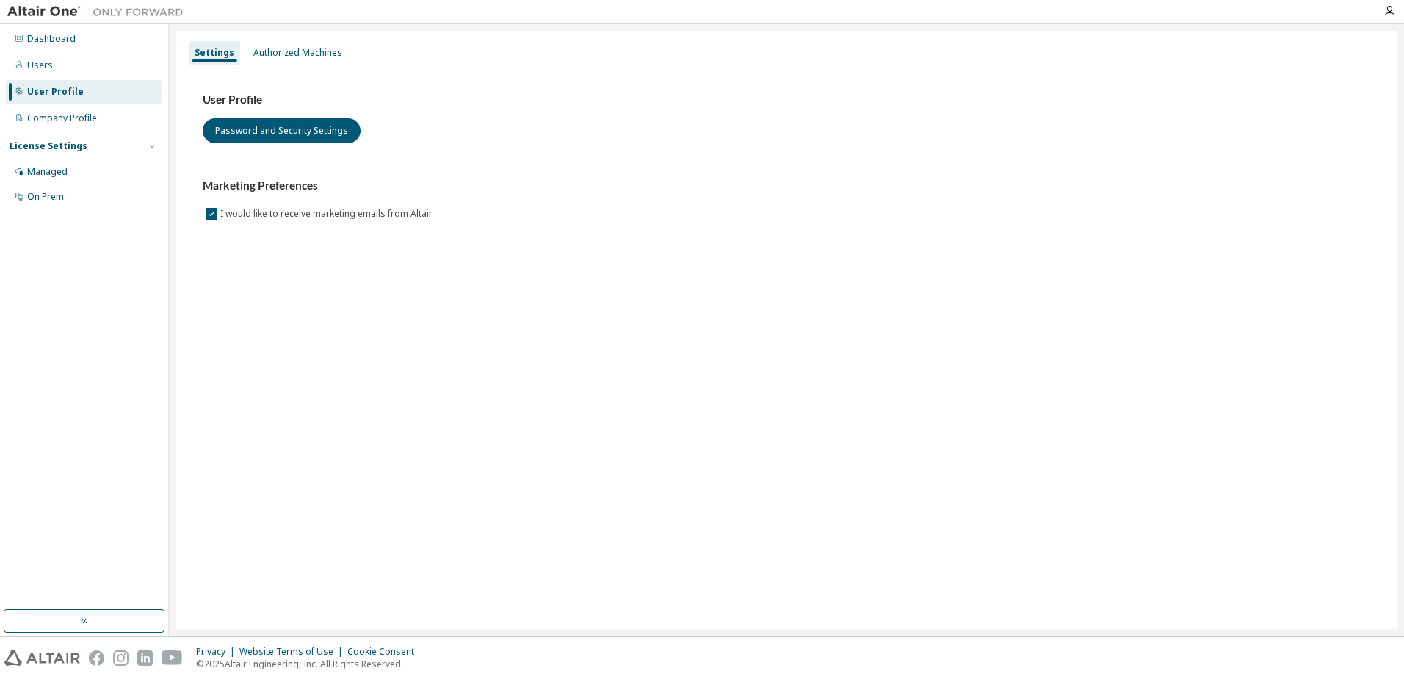  Describe the element at coordinates (145, 657) in the screenshot. I see `img: linkedin.svg` at that location.